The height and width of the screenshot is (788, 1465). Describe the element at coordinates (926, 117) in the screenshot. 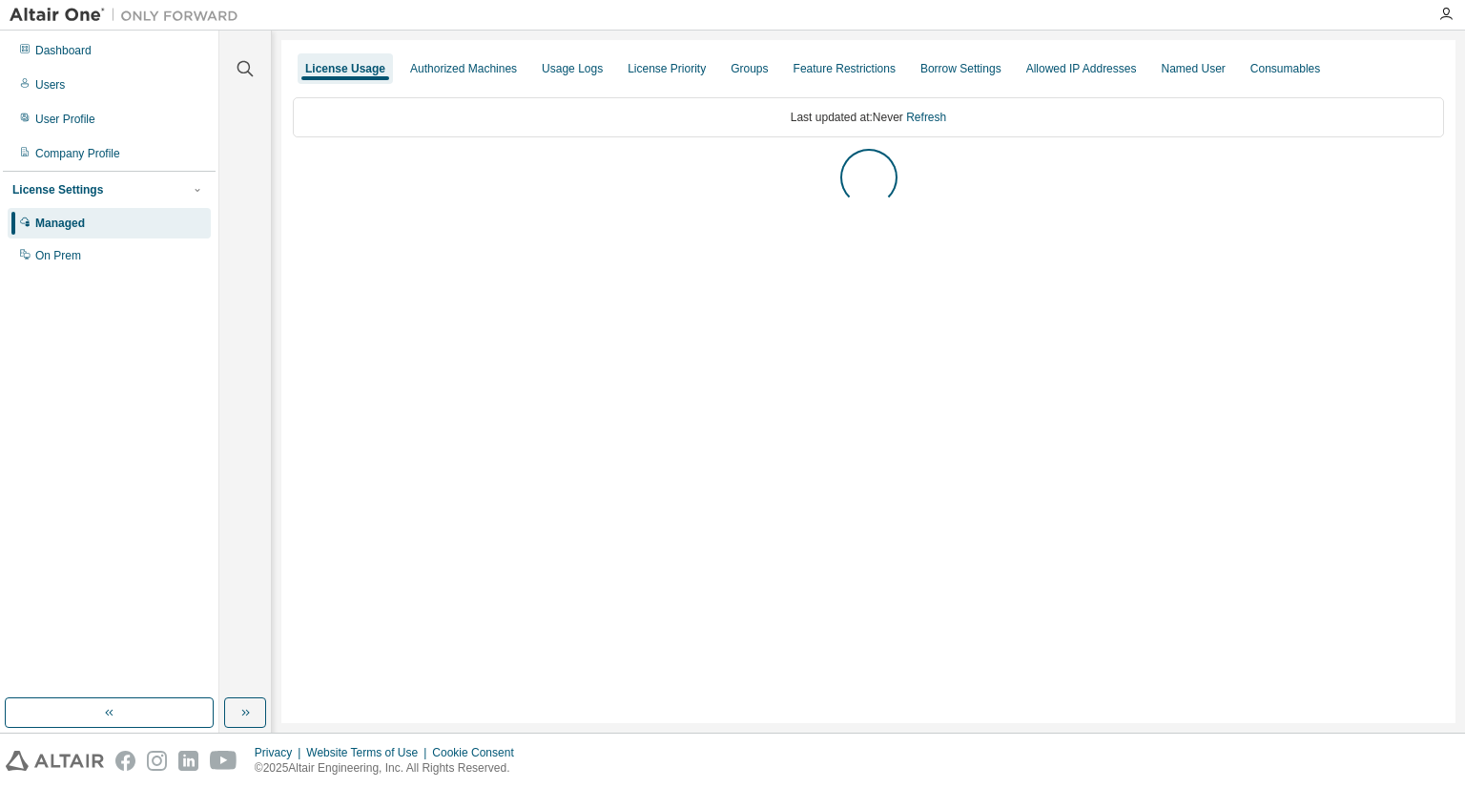

I see `a: Refresh` at that location.